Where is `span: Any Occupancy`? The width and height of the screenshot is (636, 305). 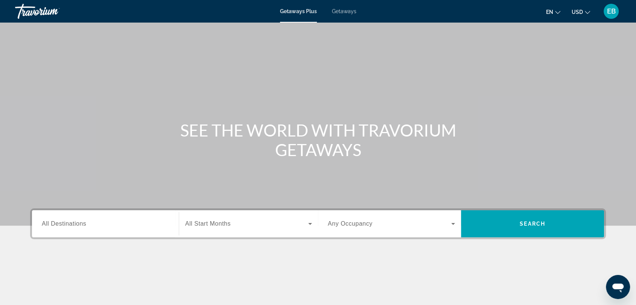 span: Any Occupancy is located at coordinates (350, 224).